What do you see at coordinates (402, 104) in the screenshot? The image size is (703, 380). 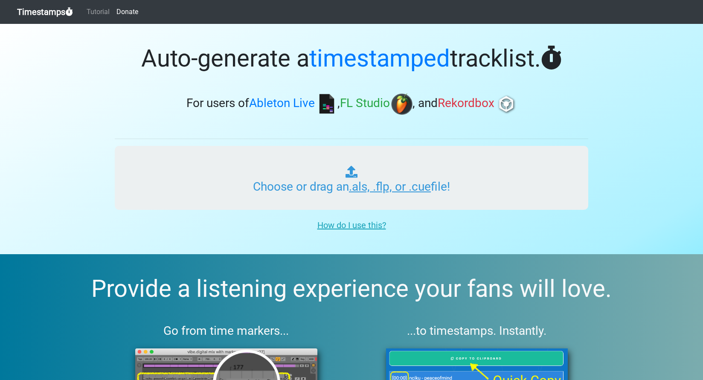 I see `img: fl.png` at bounding box center [402, 104].